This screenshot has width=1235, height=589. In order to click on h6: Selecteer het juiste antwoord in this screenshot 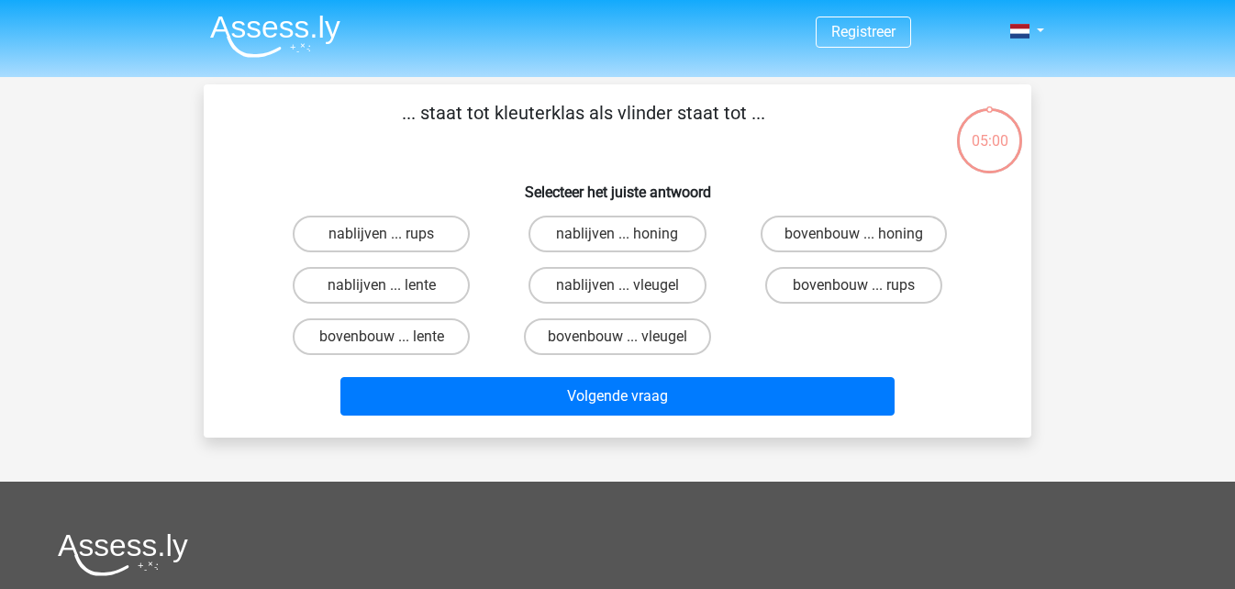, I will do `click(617, 184)`.